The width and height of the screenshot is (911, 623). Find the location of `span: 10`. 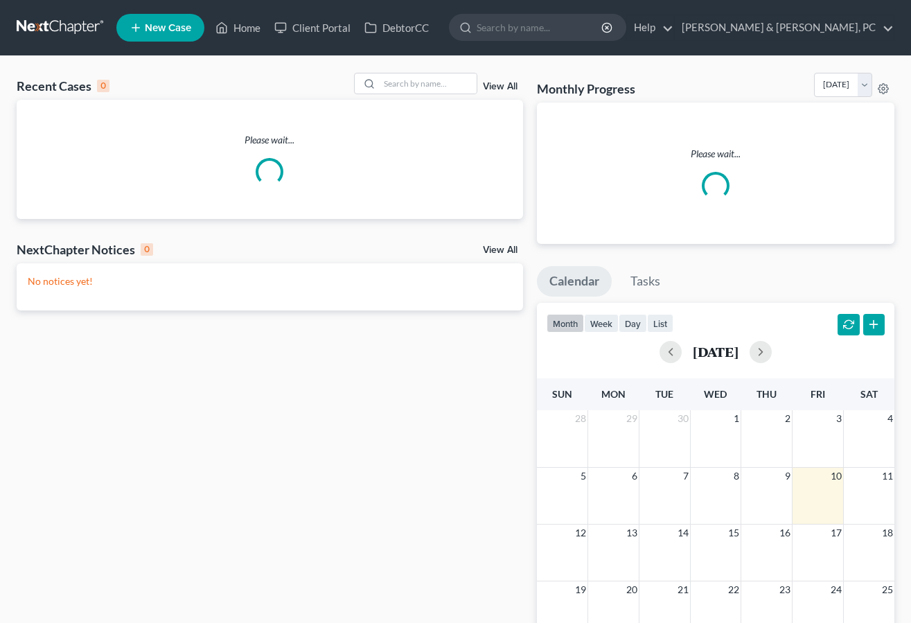

span: 10 is located at coordinates (837, 476).